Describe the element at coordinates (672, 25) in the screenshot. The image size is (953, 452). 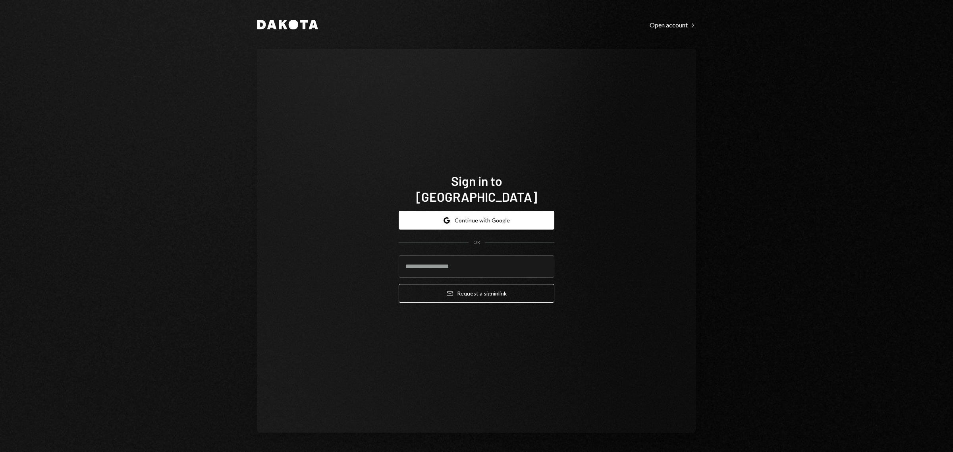
I see `div: Open account` at that location.